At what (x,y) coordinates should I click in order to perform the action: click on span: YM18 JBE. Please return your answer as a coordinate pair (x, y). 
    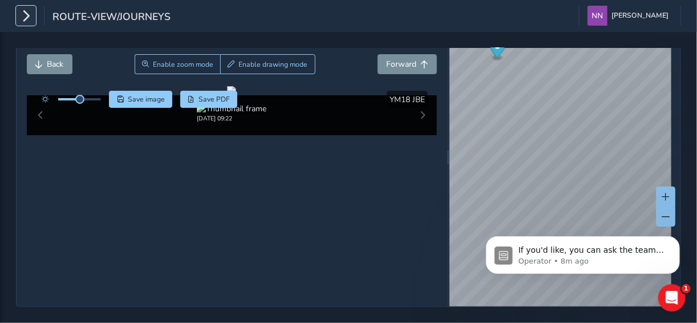
    Looking at the image, I should click on (407, 99).